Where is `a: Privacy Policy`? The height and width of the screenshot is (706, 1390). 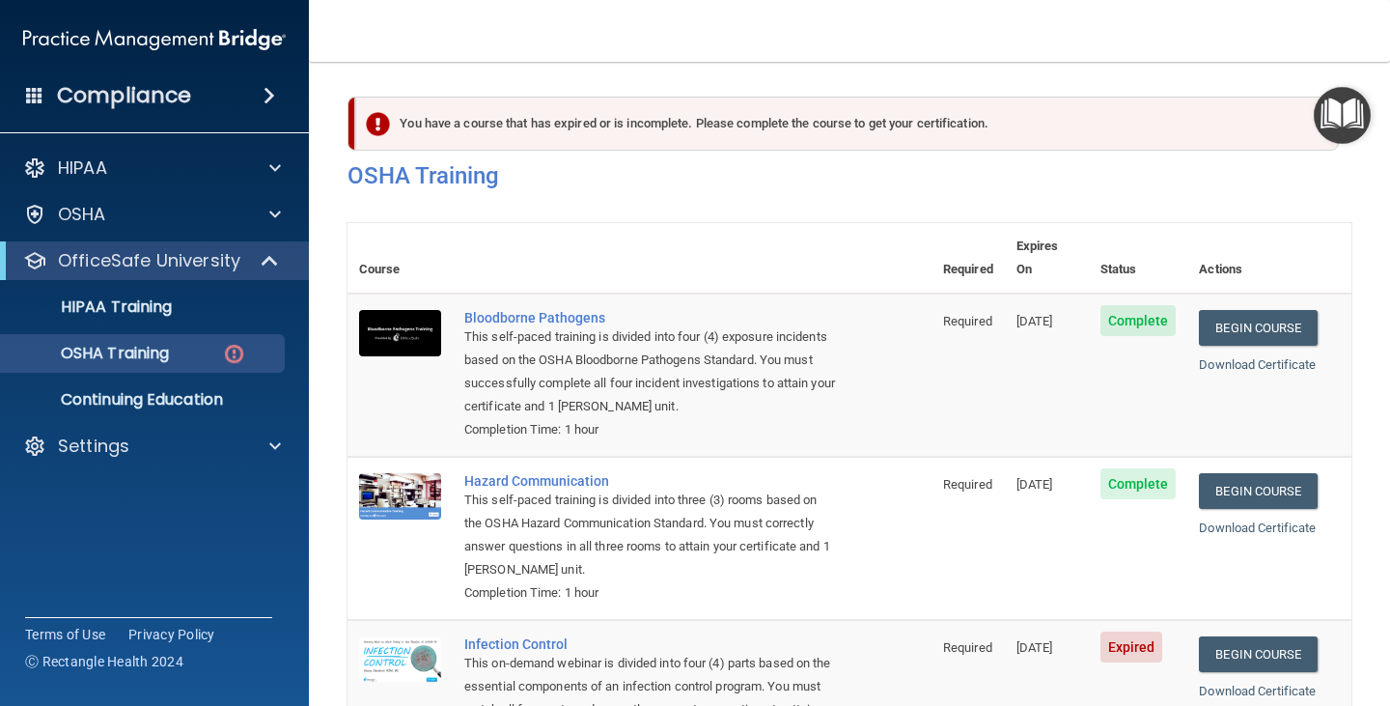 a: Privacy Policy is located at coordinates (172, 634).